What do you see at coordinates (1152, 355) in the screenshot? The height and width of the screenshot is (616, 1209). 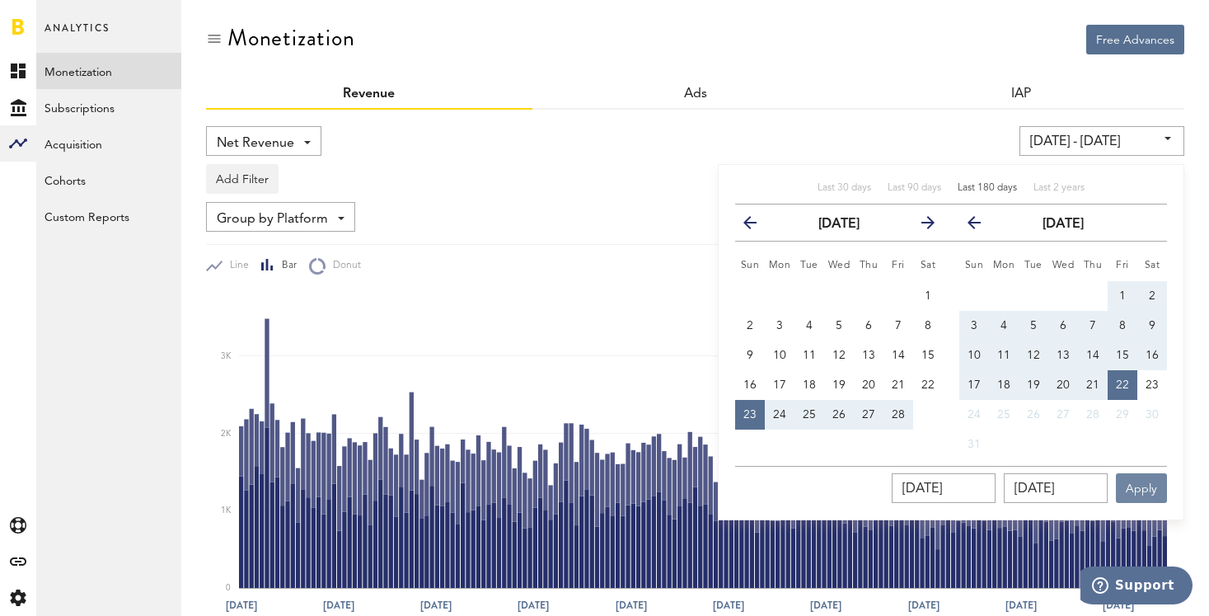 I see `button: 16` at bounding box center [1152, 355].